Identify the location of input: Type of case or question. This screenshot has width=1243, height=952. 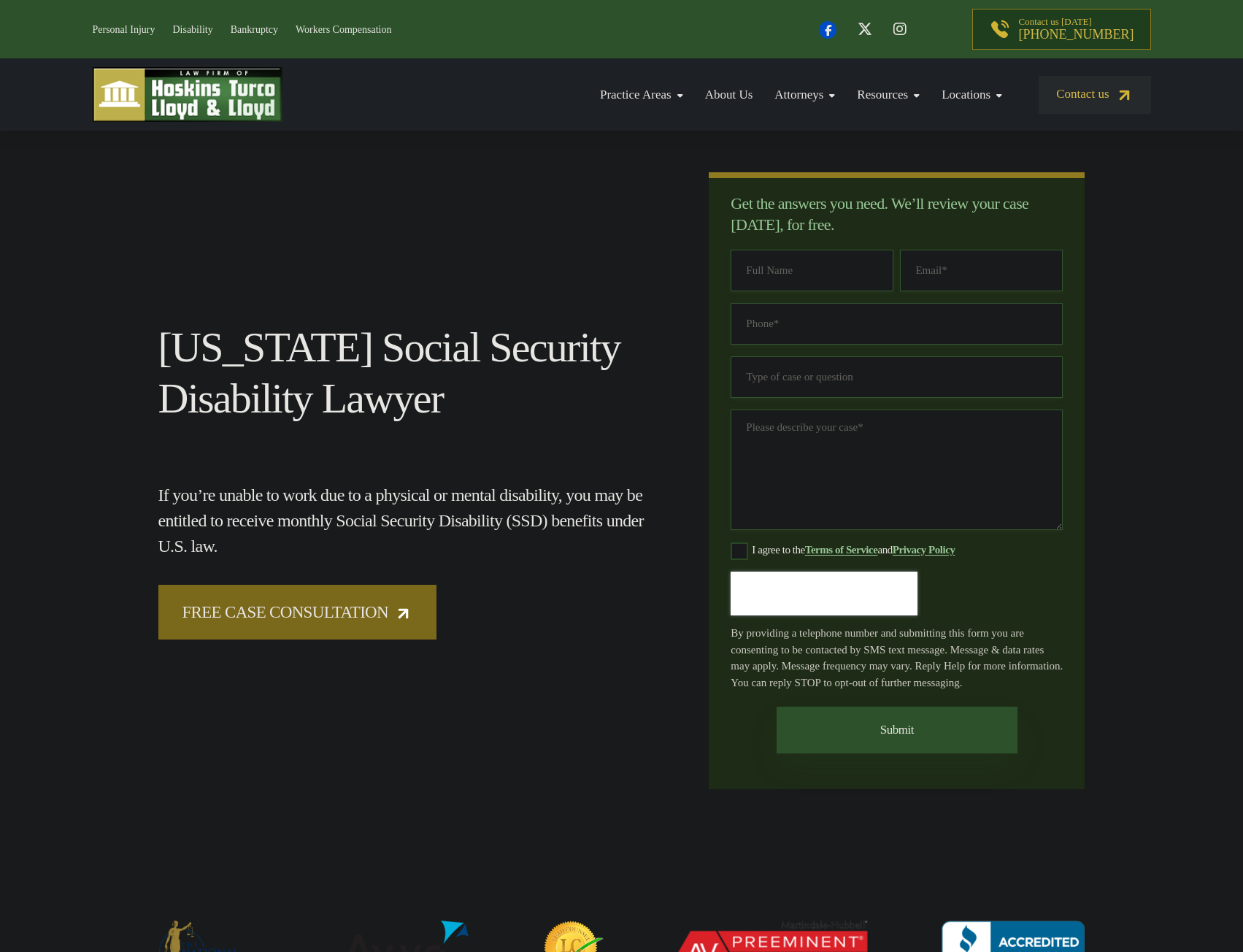
(897, 377).